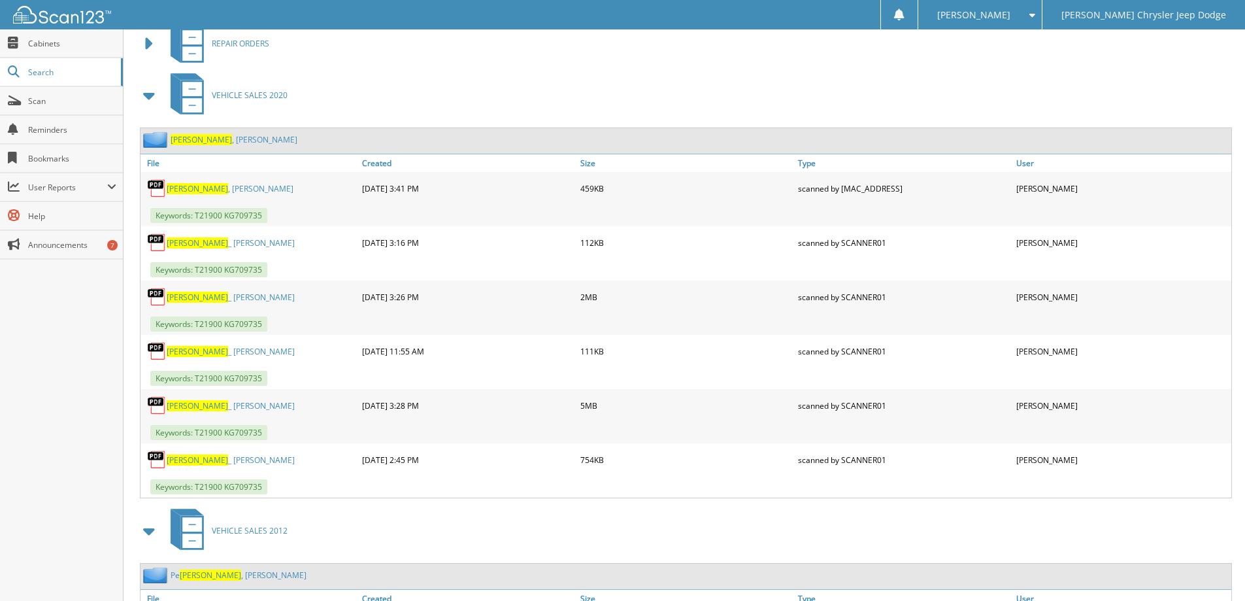 This screenshot has width=1245, height=601. What do you see at coordinates (225, 95) in the screenshot?
I see `a: VEHICLE SALES 2020` at bounding box center [225, 95].